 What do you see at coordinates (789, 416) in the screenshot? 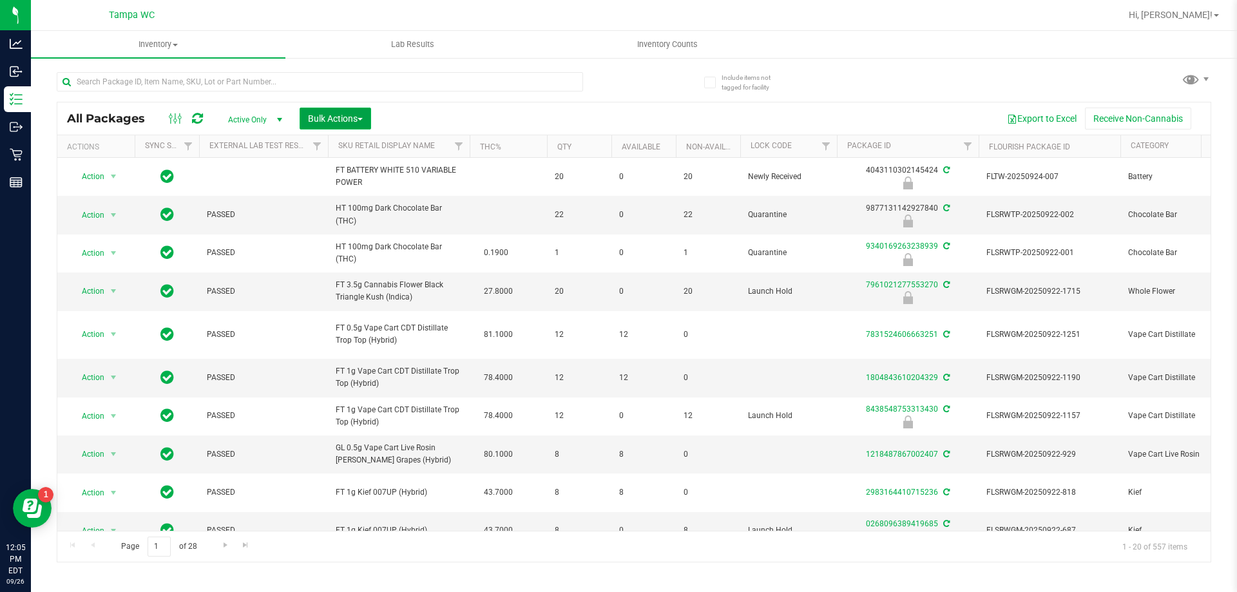
I see `span: Launch Hold` at bounding box center [789, 416].